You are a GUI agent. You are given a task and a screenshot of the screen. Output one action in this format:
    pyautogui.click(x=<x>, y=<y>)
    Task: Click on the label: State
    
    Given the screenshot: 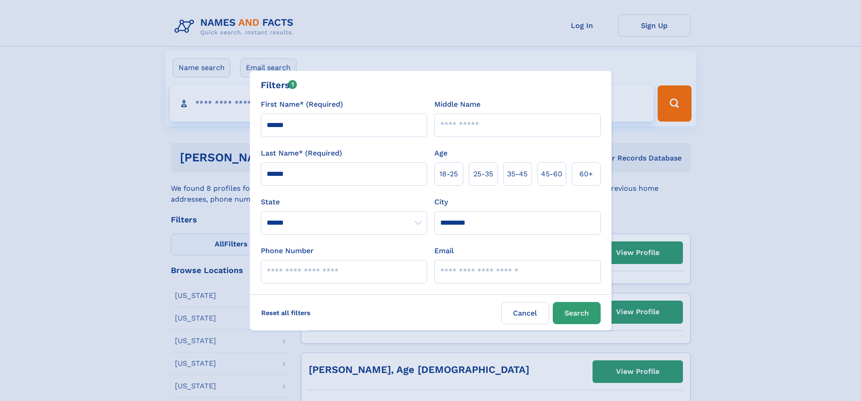 What is the action you would take?
    pyautogui.click(x=344, y=202)
    